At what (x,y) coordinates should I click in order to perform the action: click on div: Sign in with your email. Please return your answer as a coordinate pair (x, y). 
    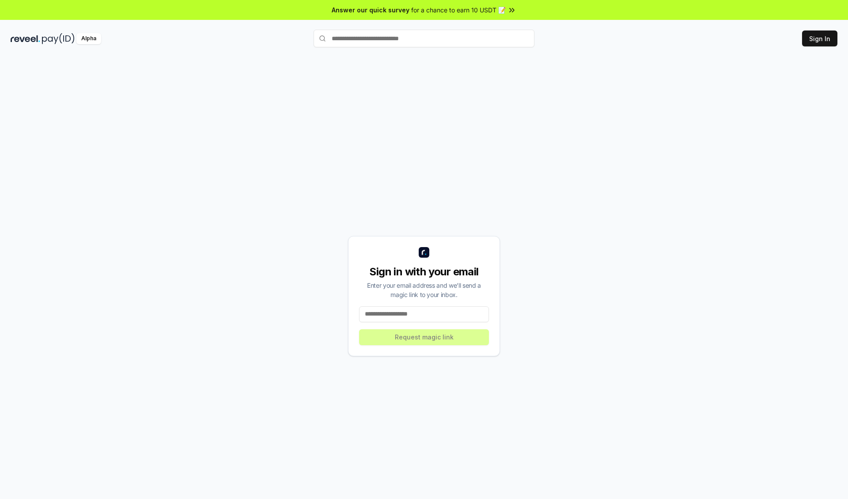
    Looking at the image, I should click on (424, 272).